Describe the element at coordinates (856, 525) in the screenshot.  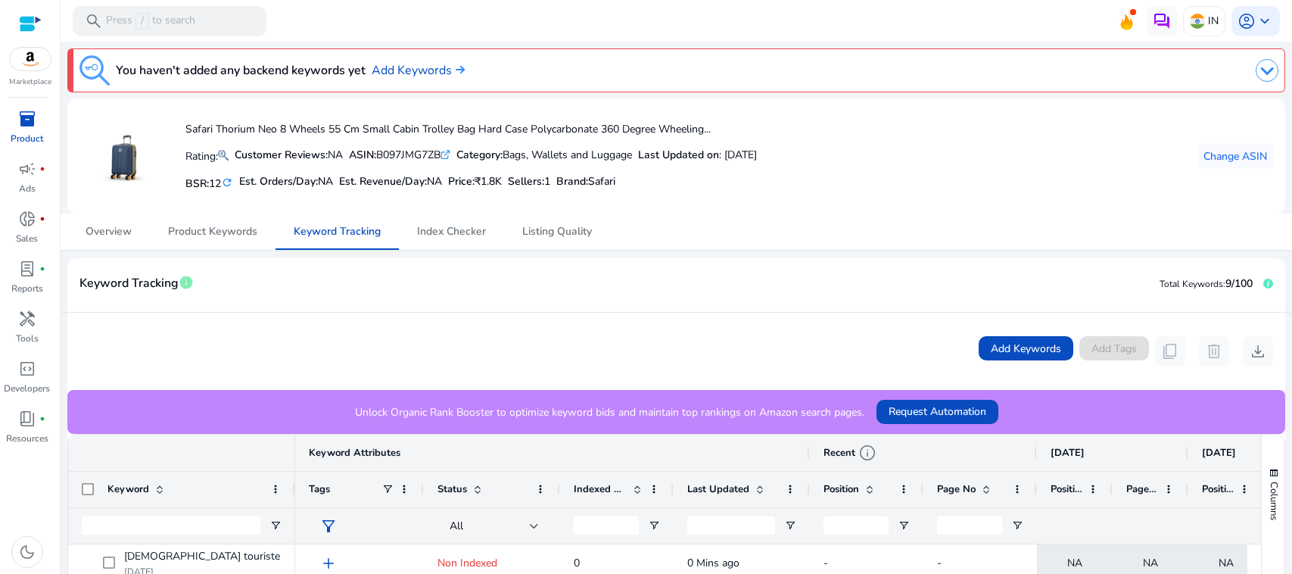
I see `input: Position Filter Input` at that location.